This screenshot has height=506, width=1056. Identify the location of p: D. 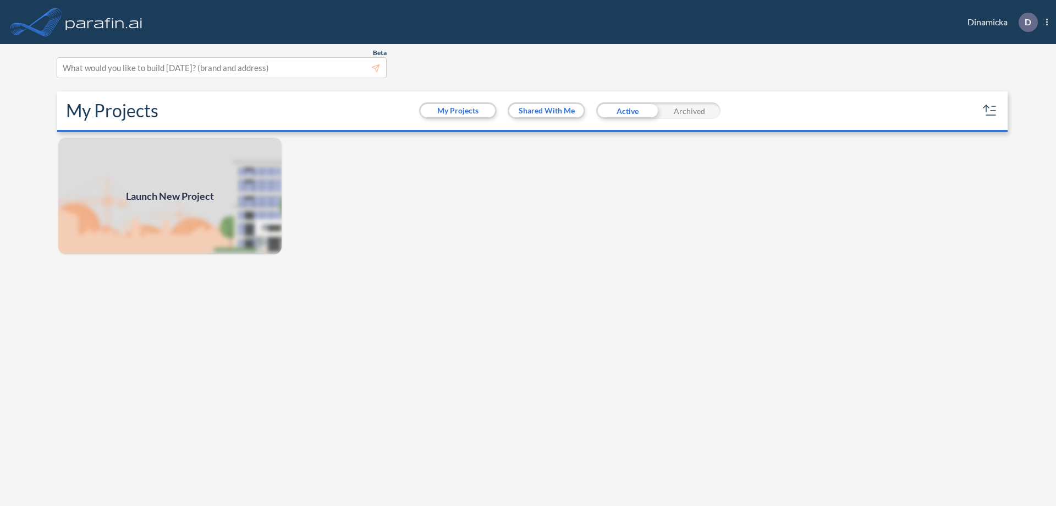
(1028, 22).